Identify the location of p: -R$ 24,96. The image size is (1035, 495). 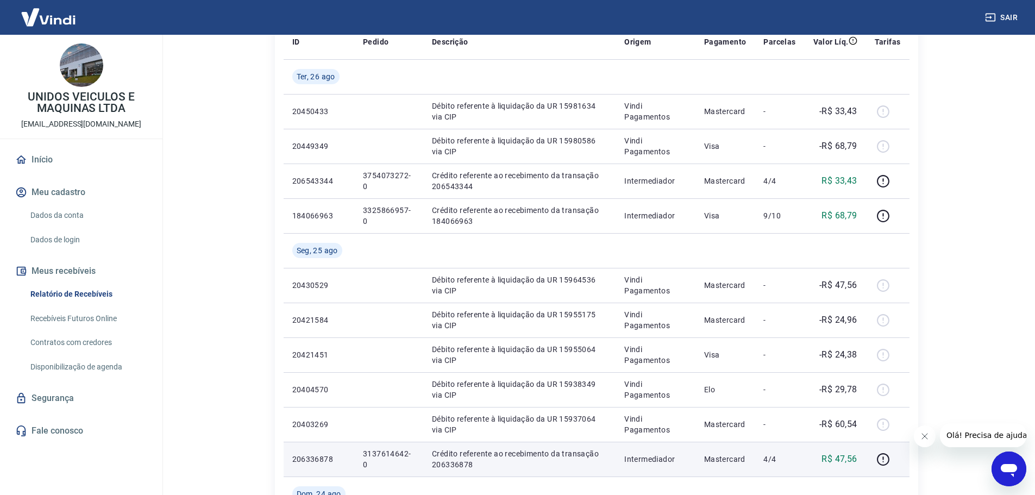
(838, 320).